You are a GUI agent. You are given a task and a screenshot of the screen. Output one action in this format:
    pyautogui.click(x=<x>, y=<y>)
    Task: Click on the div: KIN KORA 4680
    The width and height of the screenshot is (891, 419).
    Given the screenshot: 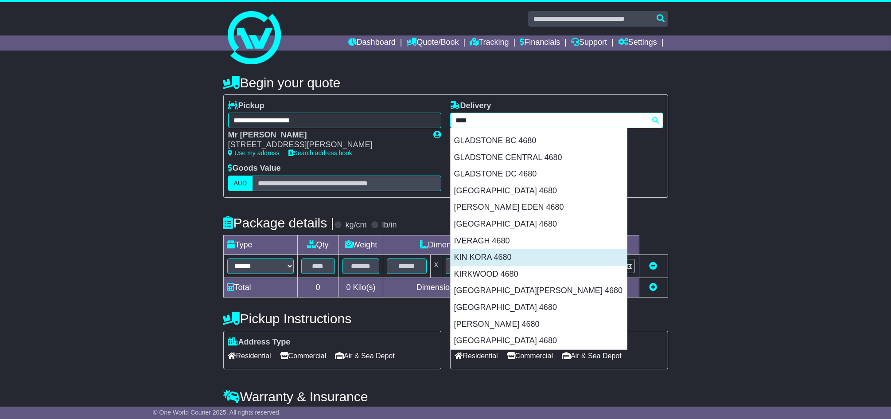 What is the action you would take?
    pyautogui.click(x=539, y=258)
    